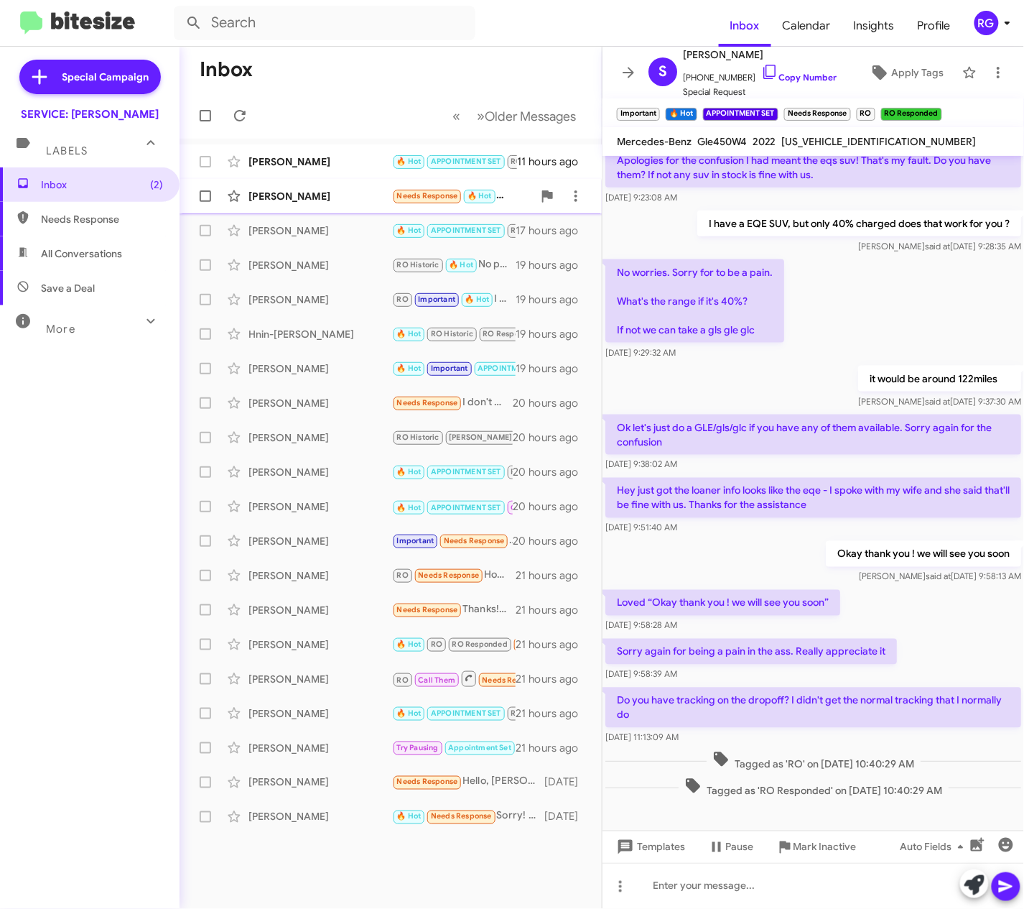  What do you see at coordinates (924, 554) in the screenshot?
I see `p: Okay thank you ! we will see you soon` at bounding box center [924, 554].